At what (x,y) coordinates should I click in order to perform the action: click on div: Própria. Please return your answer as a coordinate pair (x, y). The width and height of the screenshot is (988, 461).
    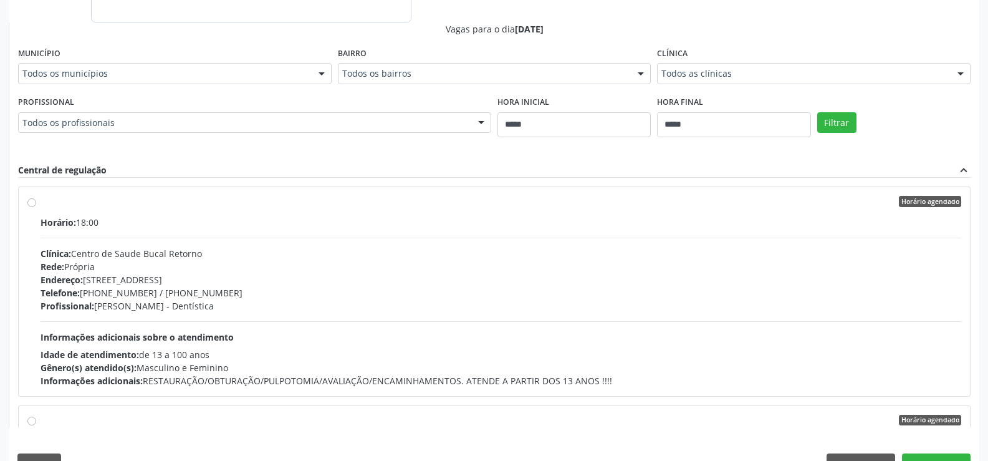
    Looking at the image, I should click on (500, 266).